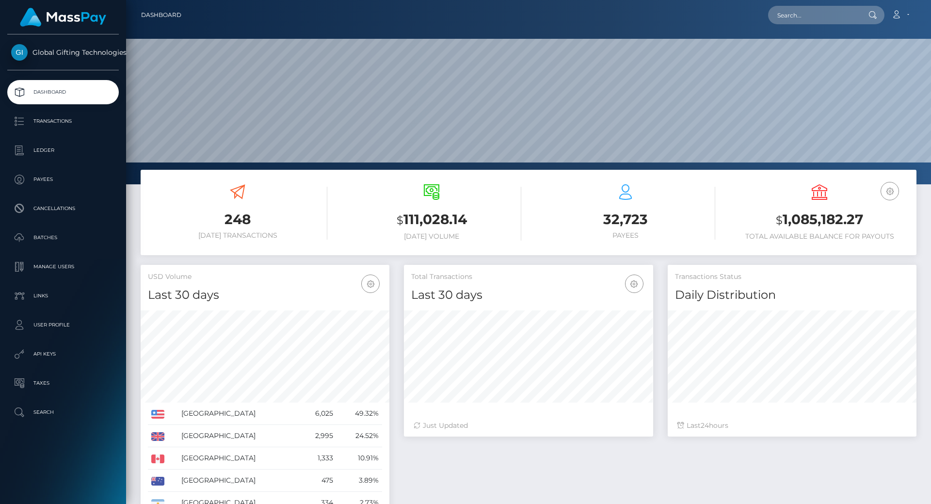 This screenshot has width=931, height=504. What do you see at coordinates (158, 437) in the screenshot?
I see `img: GB.png` at bounding box center [158, 437].